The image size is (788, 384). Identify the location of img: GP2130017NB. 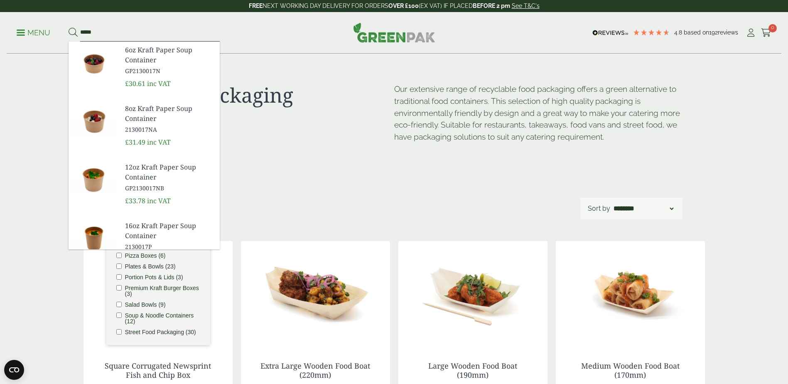
(94, 179).